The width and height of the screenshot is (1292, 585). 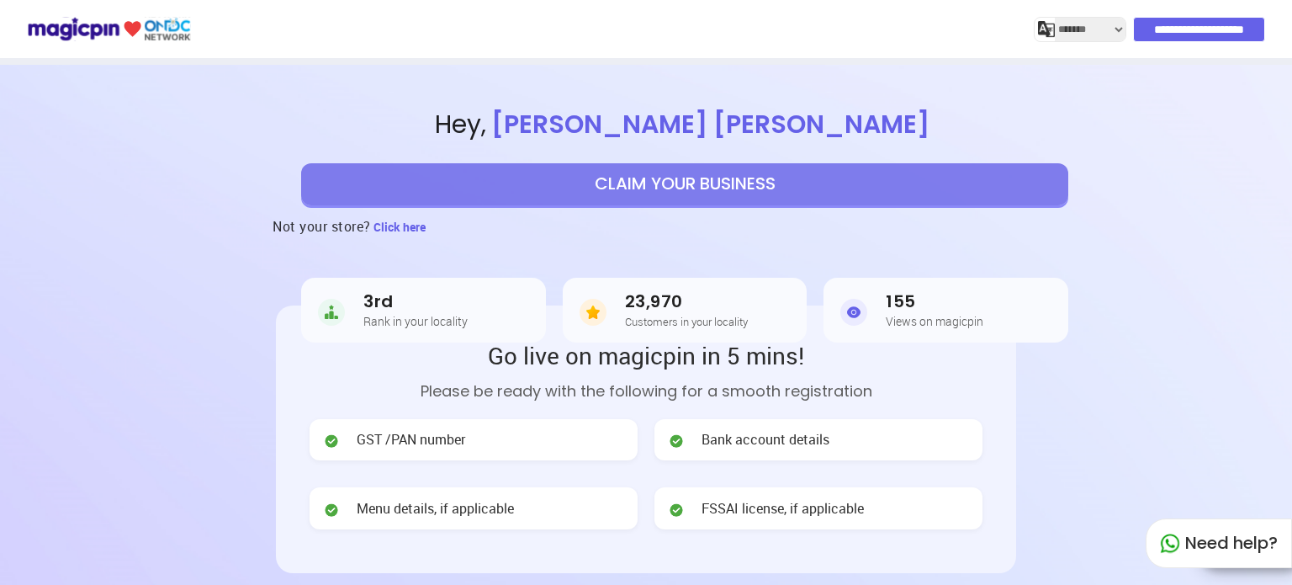 I want to click on img: Views, so click(x=854, y=312).